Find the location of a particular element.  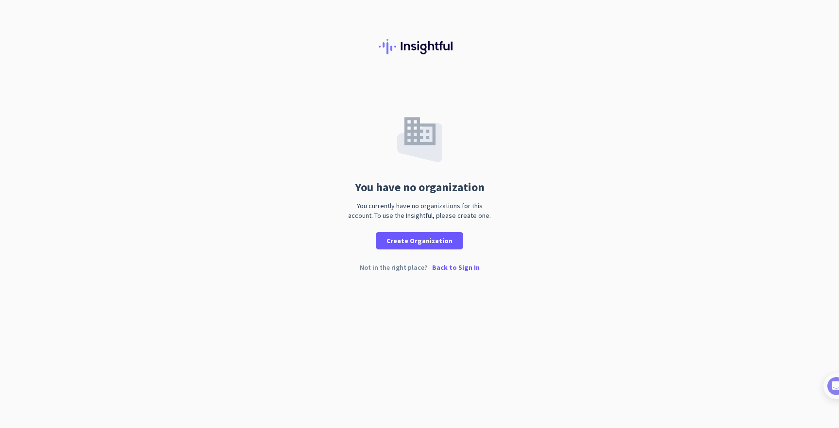

p: Back to Sign In is located at coordinates (456, 267).